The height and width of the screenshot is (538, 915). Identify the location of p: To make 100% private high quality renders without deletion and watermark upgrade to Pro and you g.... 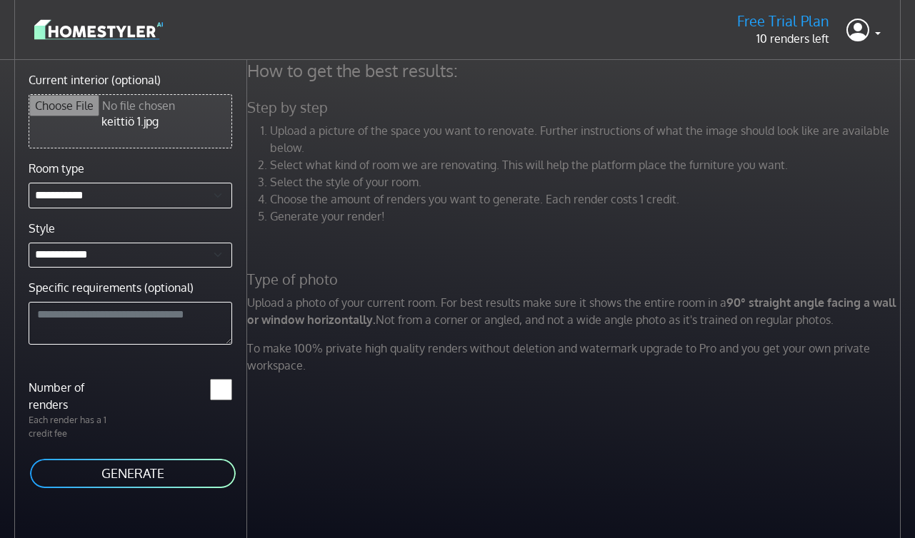
(576, 357).